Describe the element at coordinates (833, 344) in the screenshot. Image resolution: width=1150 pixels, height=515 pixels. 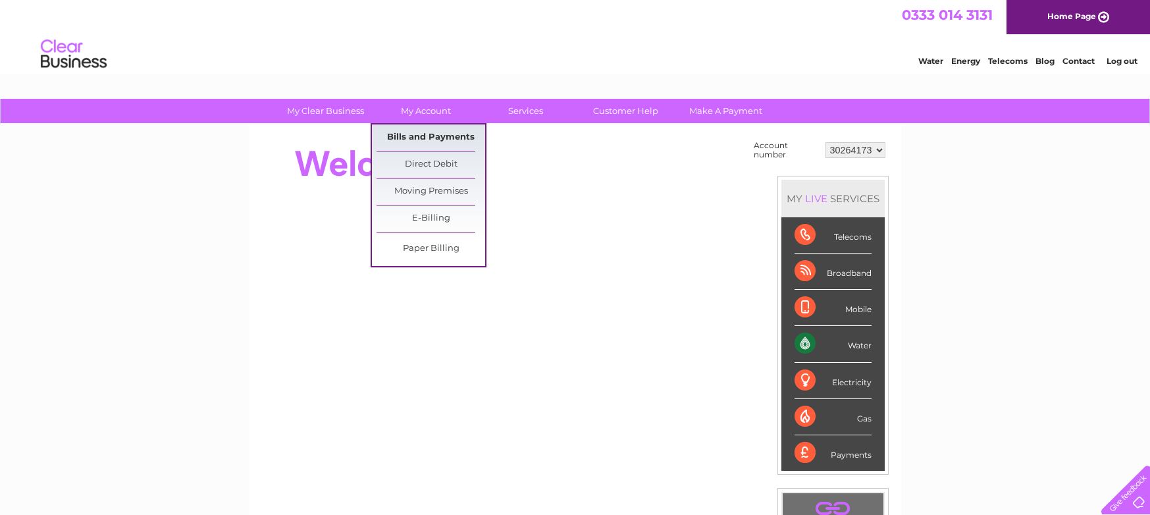
I see `div: Water` at that location.